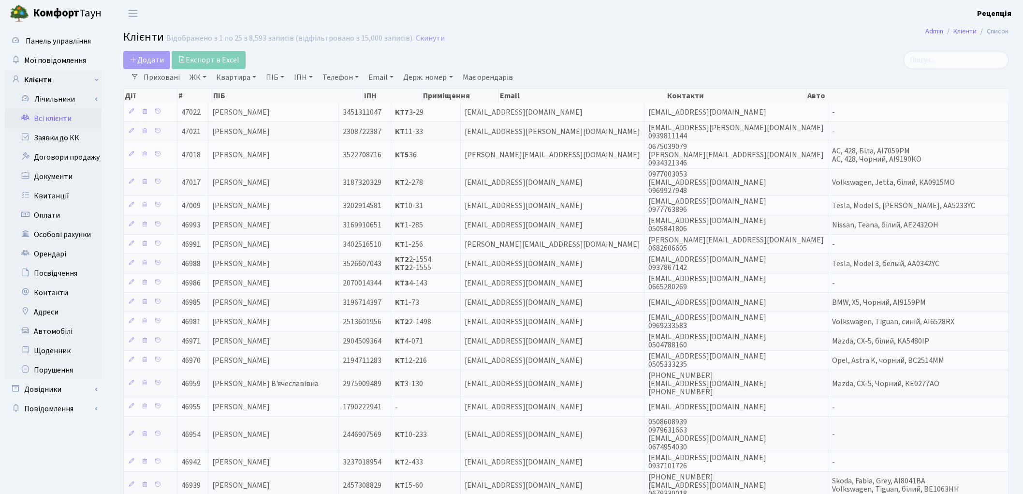  What do you see at coordinates (430, 38) in the screenshot?
I see `a: Скинути` at bounding box center [430, 38].